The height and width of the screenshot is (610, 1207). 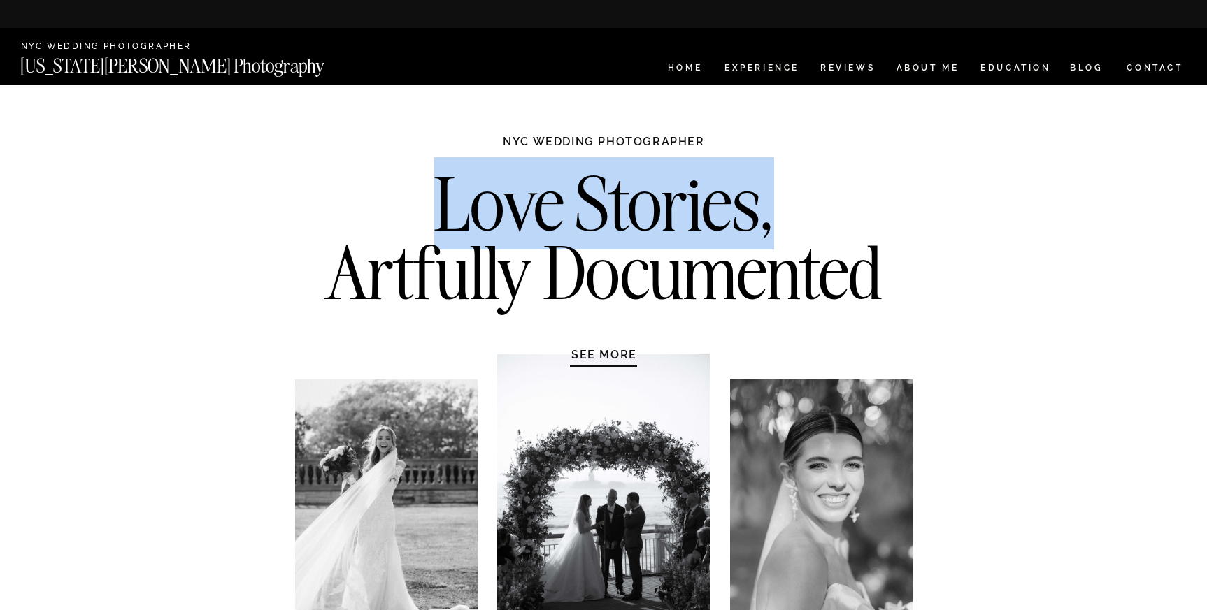 I want to click on a: SEE MORE, so click(x=604, y=354).